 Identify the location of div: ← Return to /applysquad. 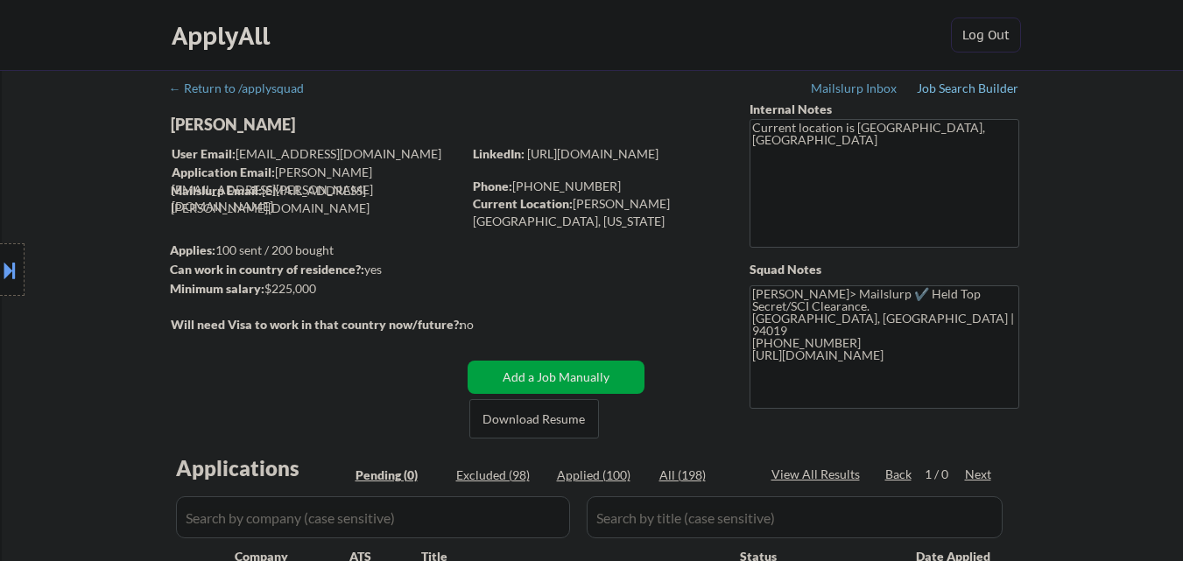
(244, 88).